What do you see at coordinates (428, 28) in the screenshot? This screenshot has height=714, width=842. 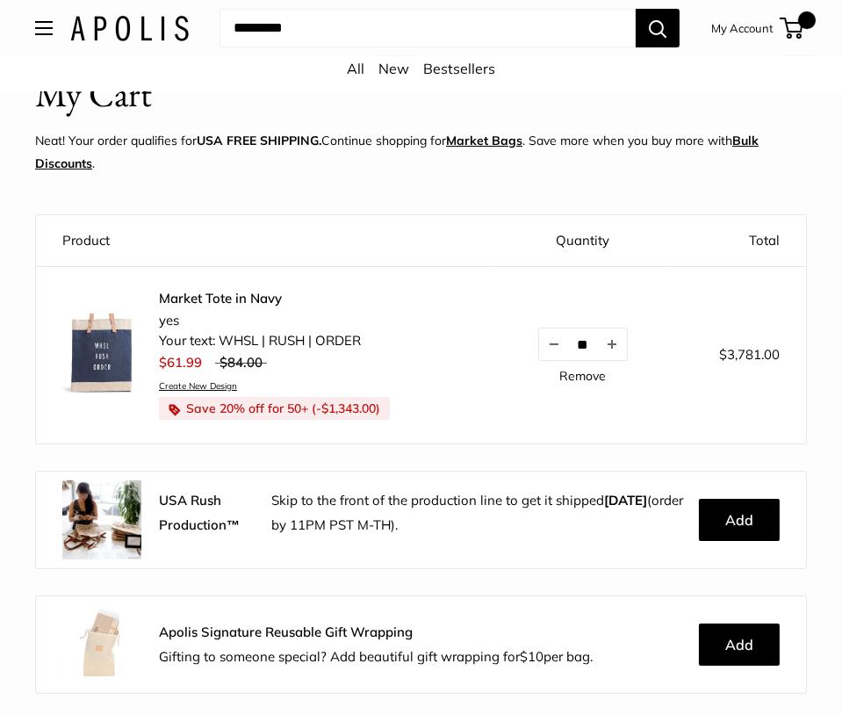 I see `input: Search...` at bounding box center [428, 28].